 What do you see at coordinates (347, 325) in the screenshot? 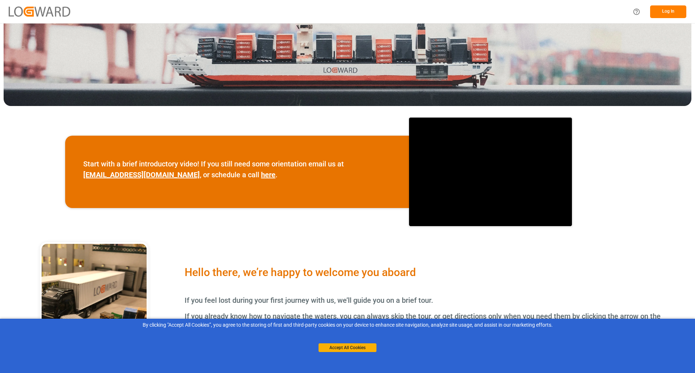
I see `div: By clicking "Accept All Cookies”, you agree to the storing of first and third-party cookies on yo...` at bounding box center [347, 325].